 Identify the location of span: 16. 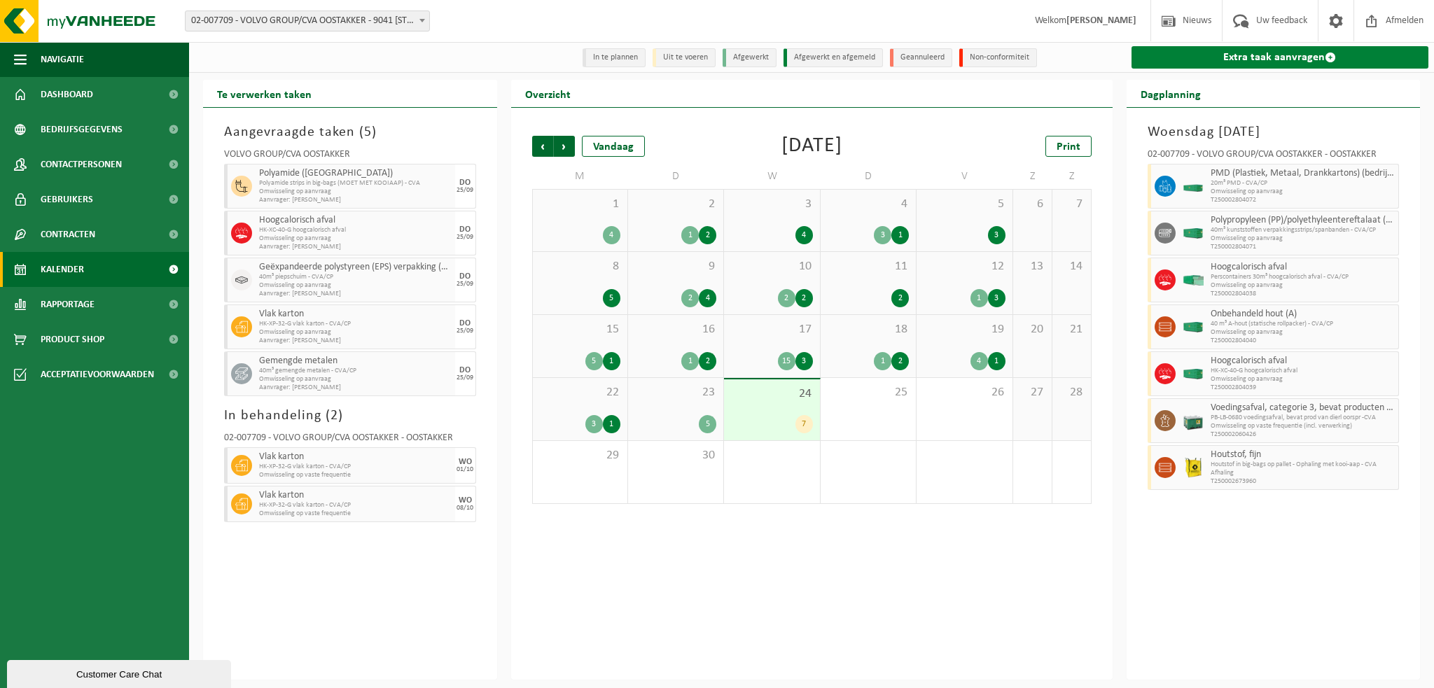
(676, 330).